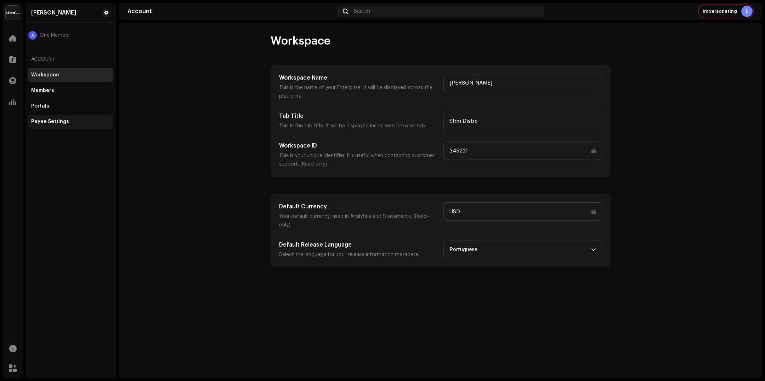 This screenshot has height=381, width=765. Describe the element at coordinates (45, 75) in the screenshot. I see `div: Workspace` at that location.